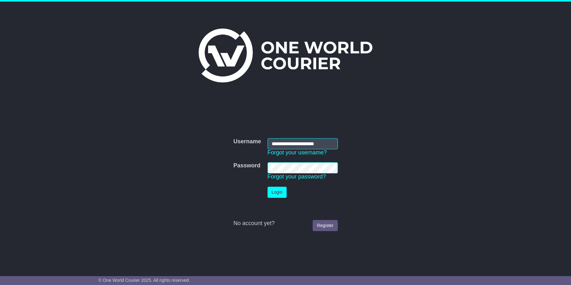  I want to click on label: Username, so click(247, 142).